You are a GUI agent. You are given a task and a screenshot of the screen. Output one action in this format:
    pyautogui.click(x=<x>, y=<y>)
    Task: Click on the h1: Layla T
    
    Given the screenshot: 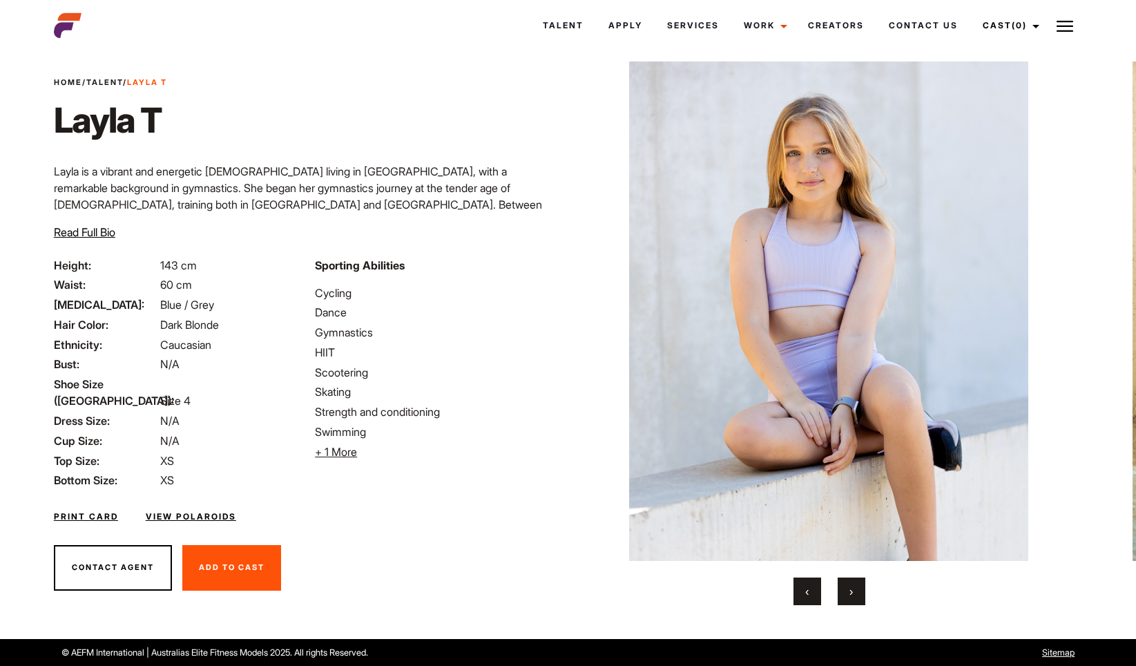 What is the action you would take?
    pyautogui.click(x=111, y=120)
    